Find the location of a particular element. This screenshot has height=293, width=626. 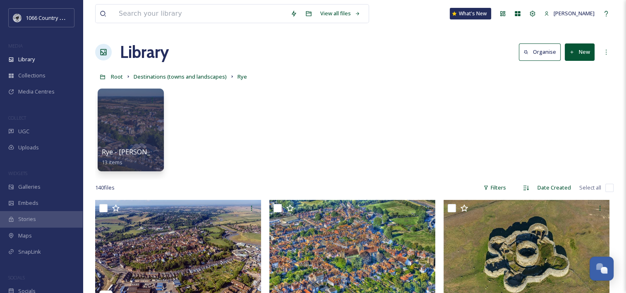

img: logo_footerstamp.png is located at coordinates (17, 18).